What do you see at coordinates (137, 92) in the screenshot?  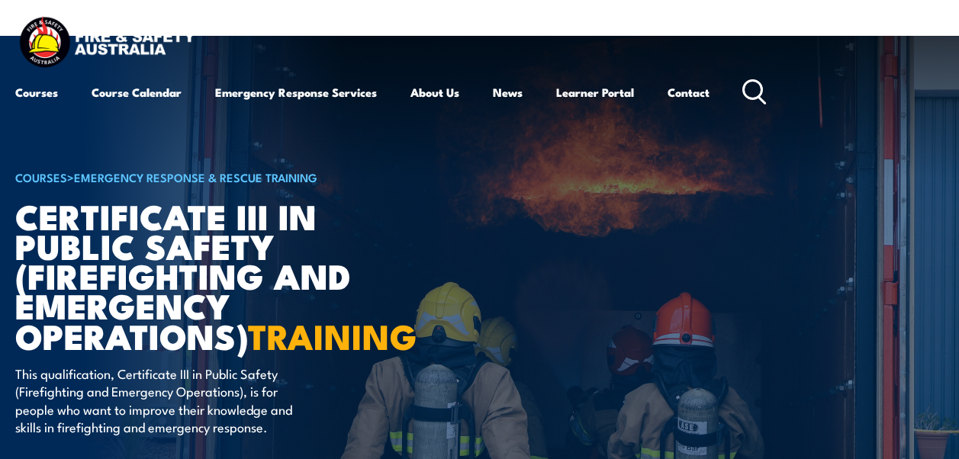 I see `a: Course Calendar` at bounding box center [137, 92].